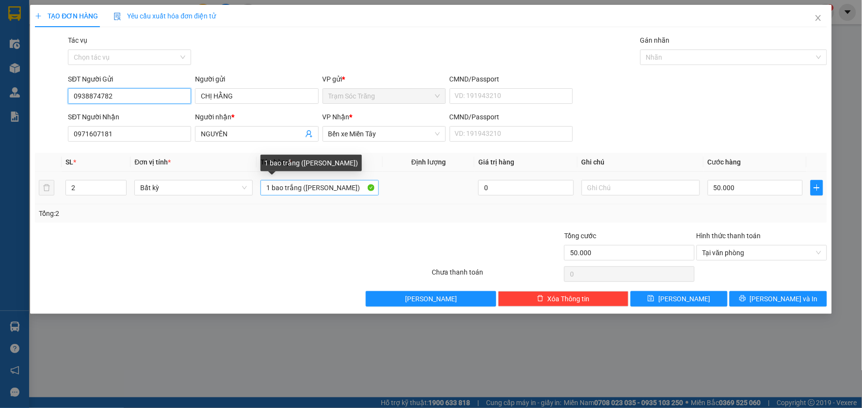  I want to click on span: TẠO ĐƠN HÀNG, so click(66, 16).